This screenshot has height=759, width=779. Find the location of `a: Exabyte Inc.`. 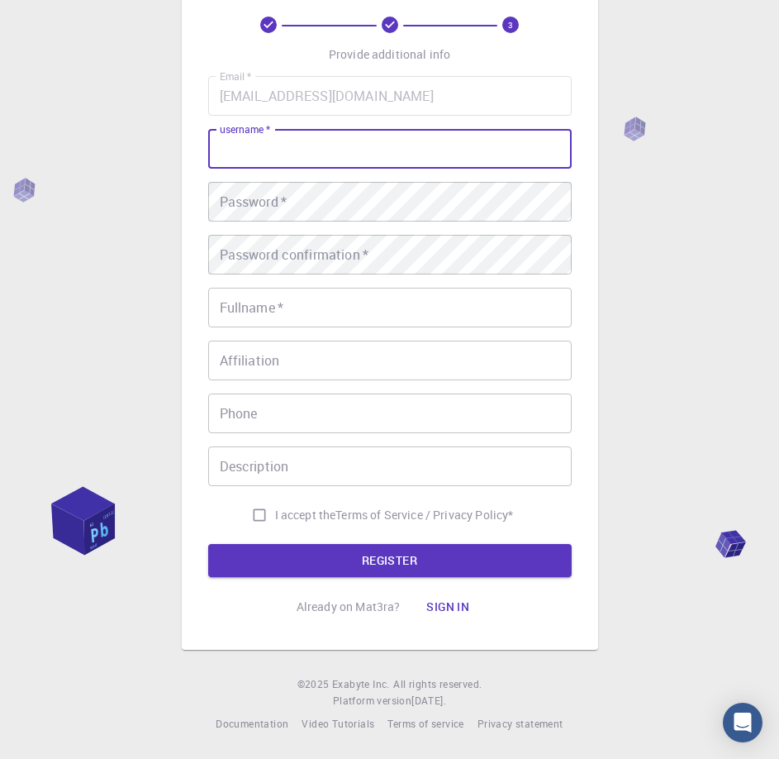

a: Exabyte Inc. is located at coordinates (361, 684).